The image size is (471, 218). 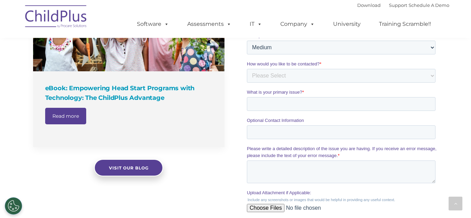 I want to click on button: Cookies Settings, so click(x=13, y=206).